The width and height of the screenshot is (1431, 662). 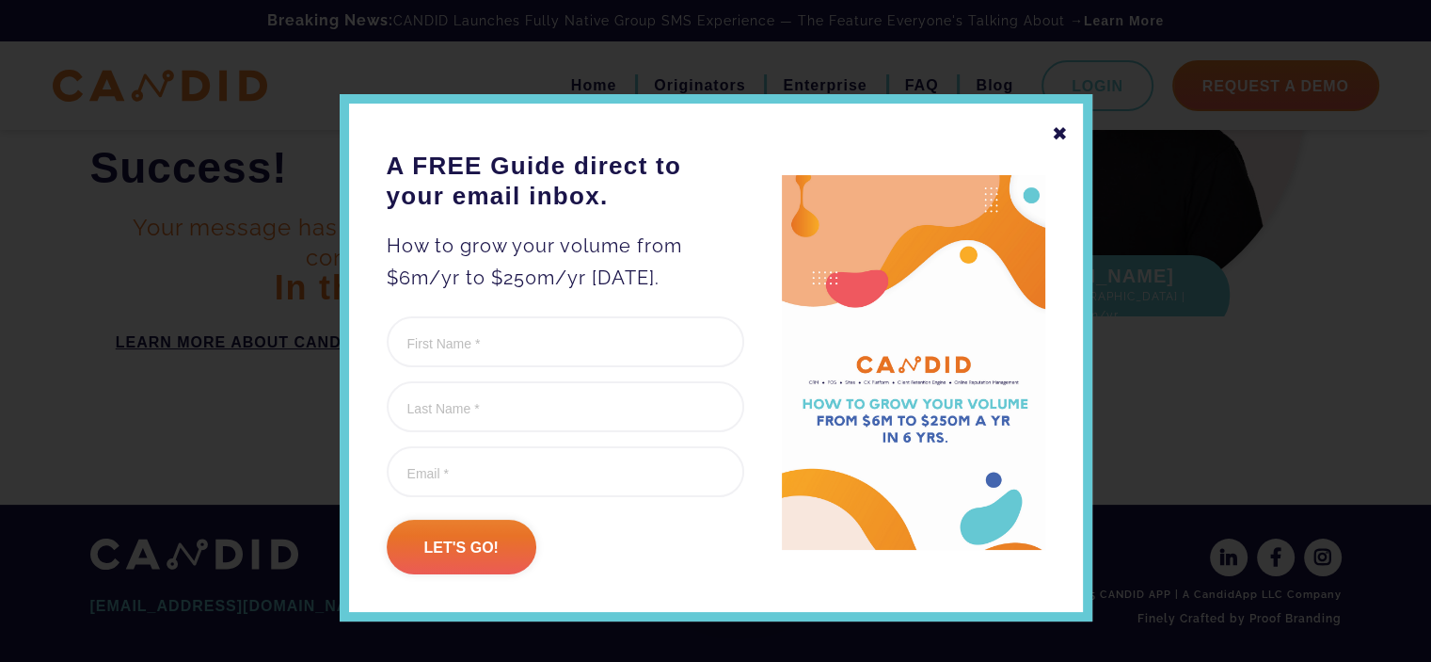 What do you see at coordinates (914, 362) in the screenshot?
I see `img: A FREE Guide direct to your email inbox.` at bounding box center [914, 362].